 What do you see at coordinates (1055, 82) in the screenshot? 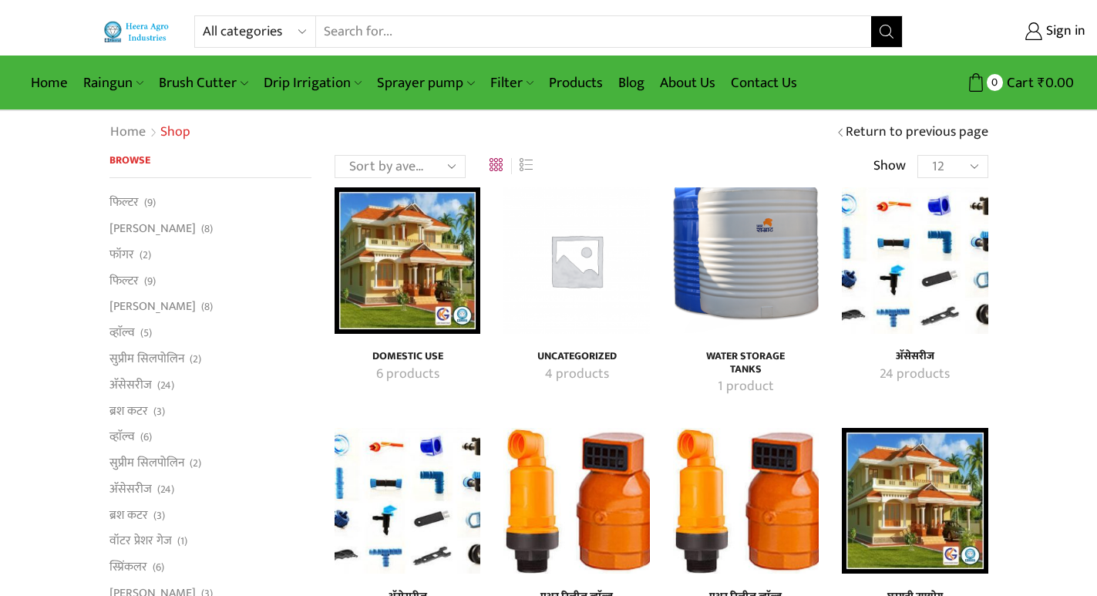
I see `bdi: 0.00` at bounding box center [1055, 82].